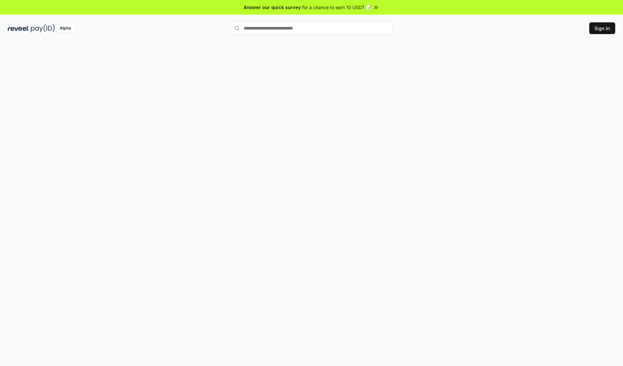 This screenshot has height=366, width=623. What do you see at coordinates (602, 28) in the screenshot?
I see `button: Sign In` at bounding box center [602, 28].